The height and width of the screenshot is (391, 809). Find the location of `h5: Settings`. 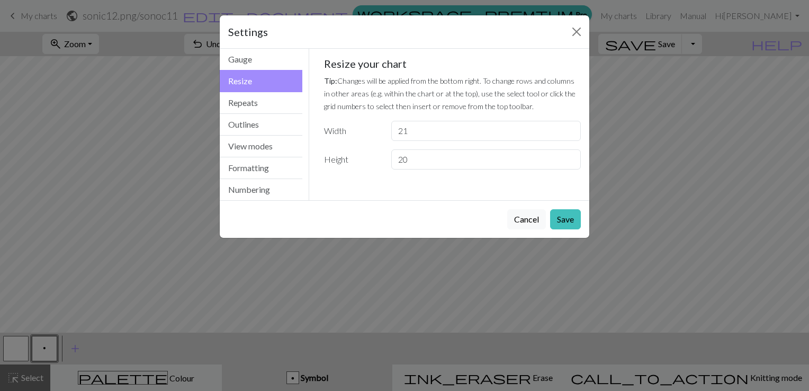

h5: Settings is located at coordinates (248, 32).